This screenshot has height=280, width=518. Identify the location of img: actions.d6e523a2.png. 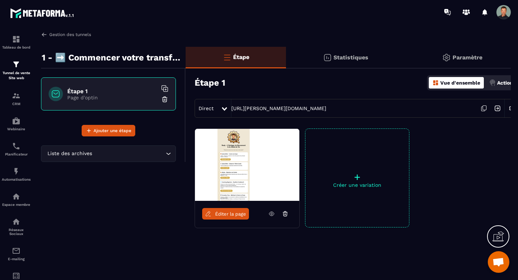
(493, 83).